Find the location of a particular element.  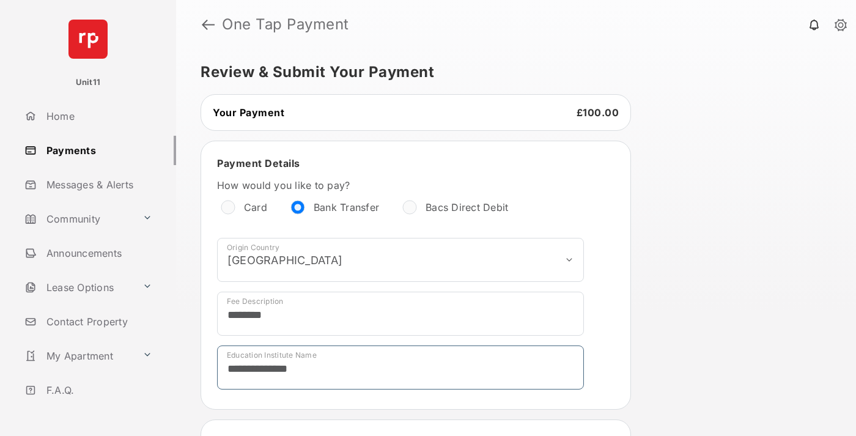

span: £100.00 is located at coordinates (598, 112).